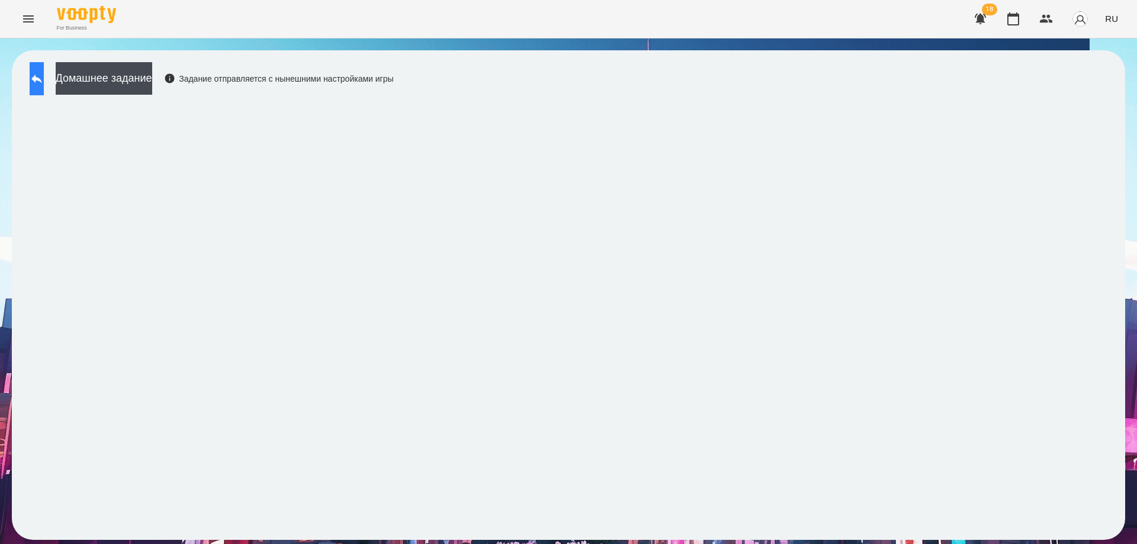 The image size is (1137, 544). What do you see at coordinates (279, 79) in the screenshot?
I see `div: Задание отправляется с нынешними настройками игры` at bounding box center [279, 79].